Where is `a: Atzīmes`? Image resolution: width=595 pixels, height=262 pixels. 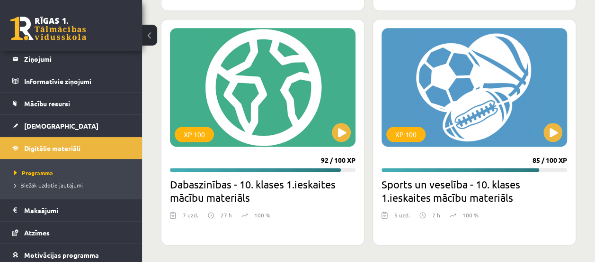
a: Atzīmes is located at coordinates (71, 232).